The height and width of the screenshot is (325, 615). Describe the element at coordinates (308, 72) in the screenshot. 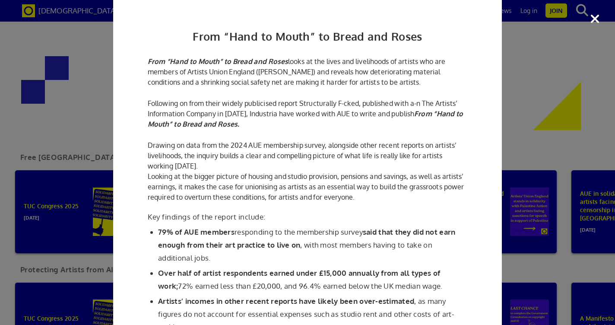

I see `p: looks at the lives and livelihoods of artists who are members of Artists Union England ([PERSON_N...` at that location.